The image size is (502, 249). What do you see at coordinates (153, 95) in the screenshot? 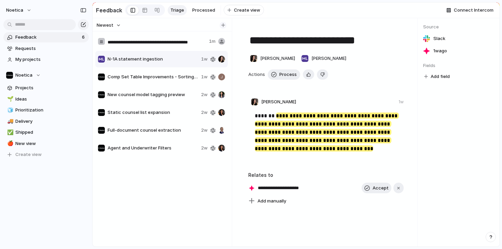
I see `span: New counsel model tagging preview` at bounding box center [153, 95].